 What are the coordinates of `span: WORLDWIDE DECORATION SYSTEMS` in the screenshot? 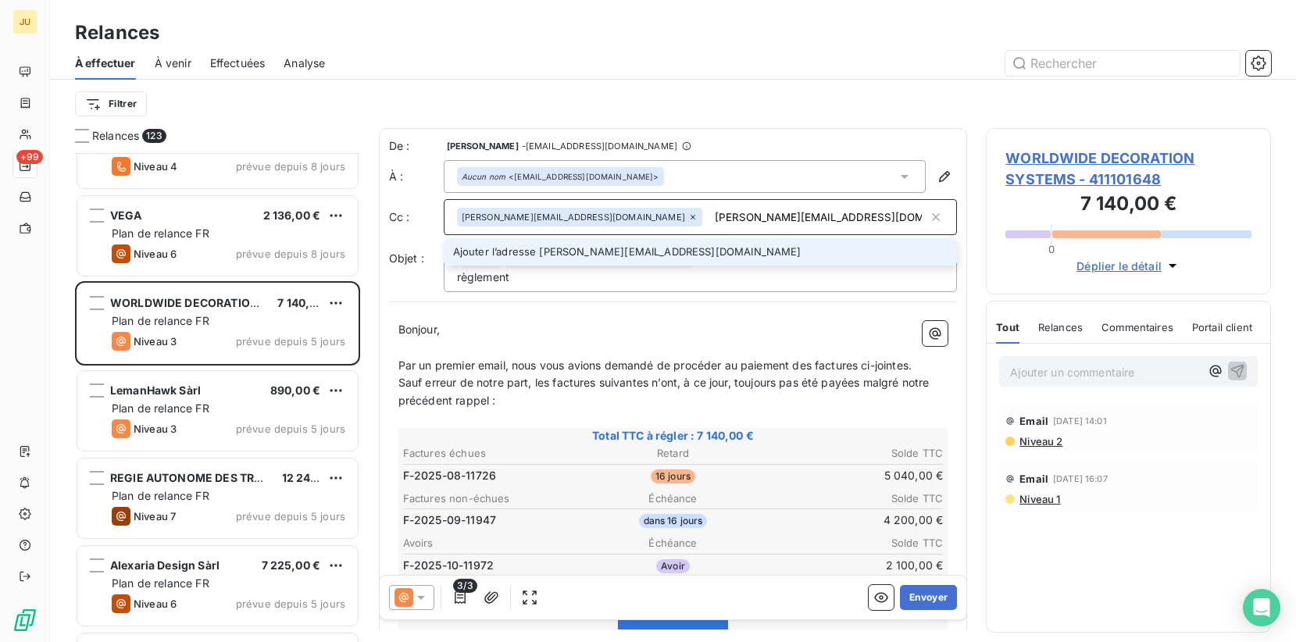 It's located at (212, 302).